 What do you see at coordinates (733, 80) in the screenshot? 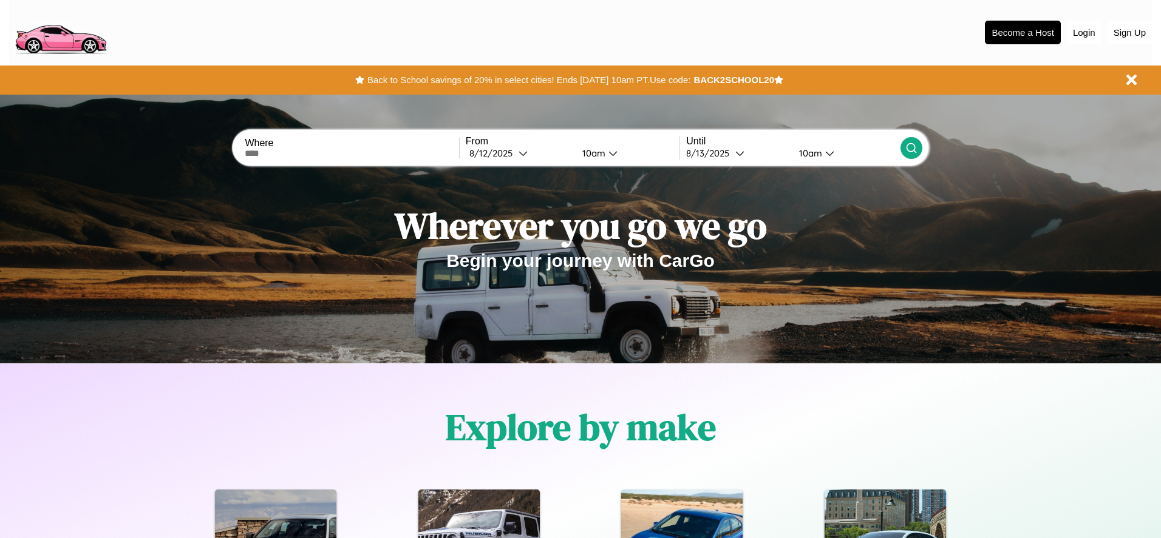
I see `b: BACK2SCHOOL20` at bounding box center [733, 80].